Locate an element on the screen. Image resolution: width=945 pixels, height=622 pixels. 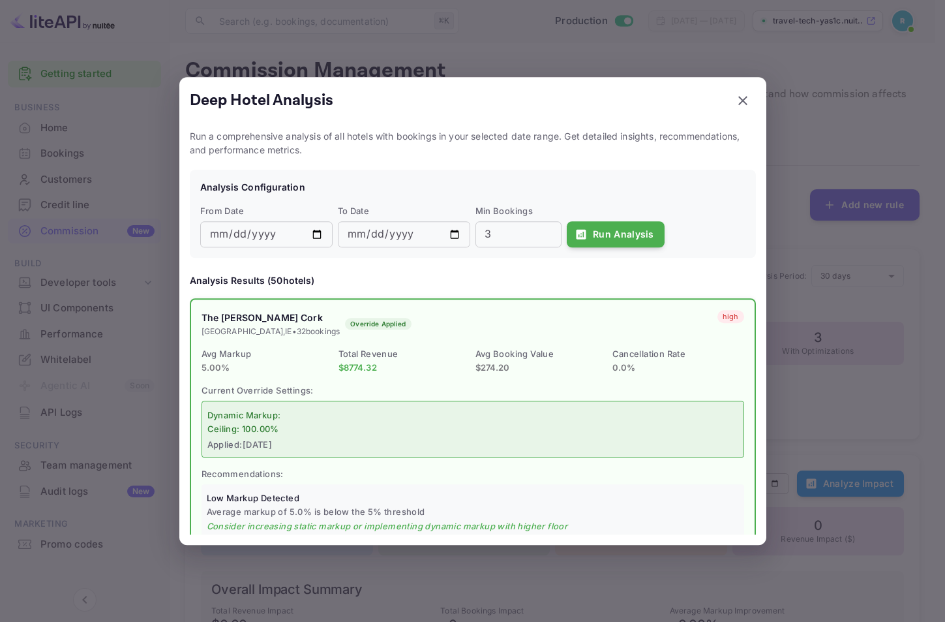
span: Consider increasing static markup or implementing dynamic markup with higher floor is located at coordinates (473, 527).